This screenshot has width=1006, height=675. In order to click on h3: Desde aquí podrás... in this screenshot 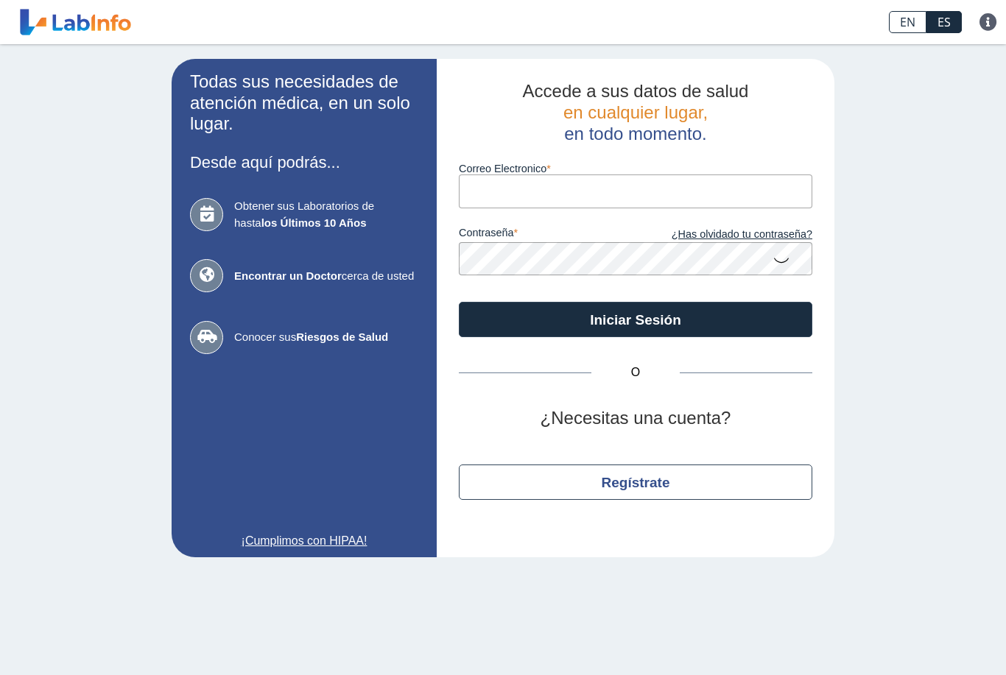, I will do `click(304, 162)`.